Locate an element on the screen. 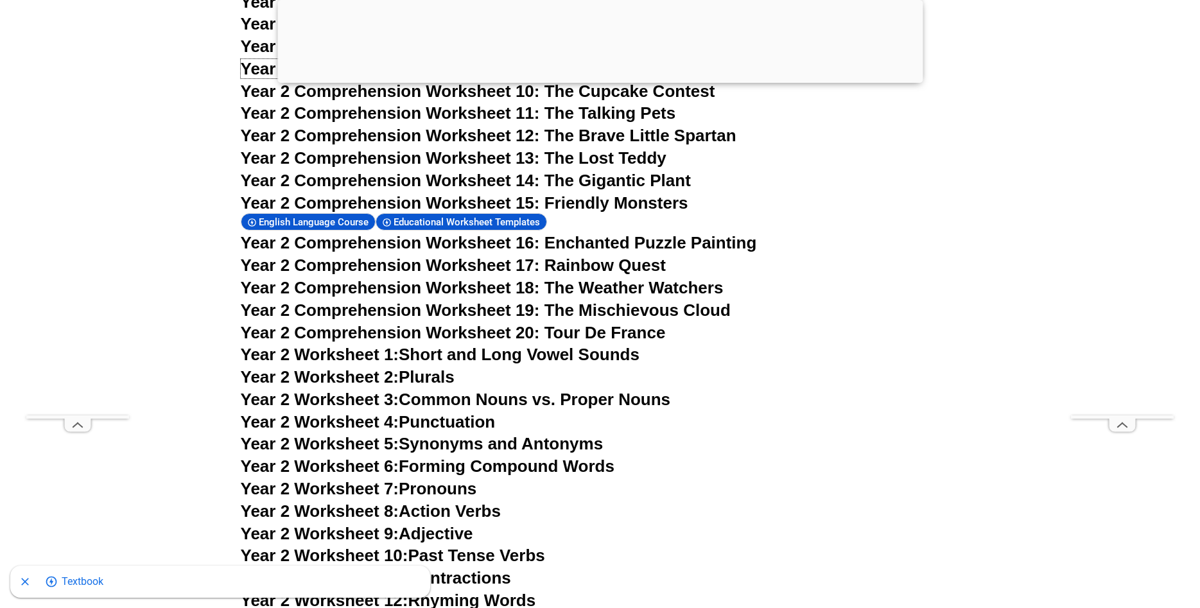  span: English Language Course is located at coordinates (315, 222).